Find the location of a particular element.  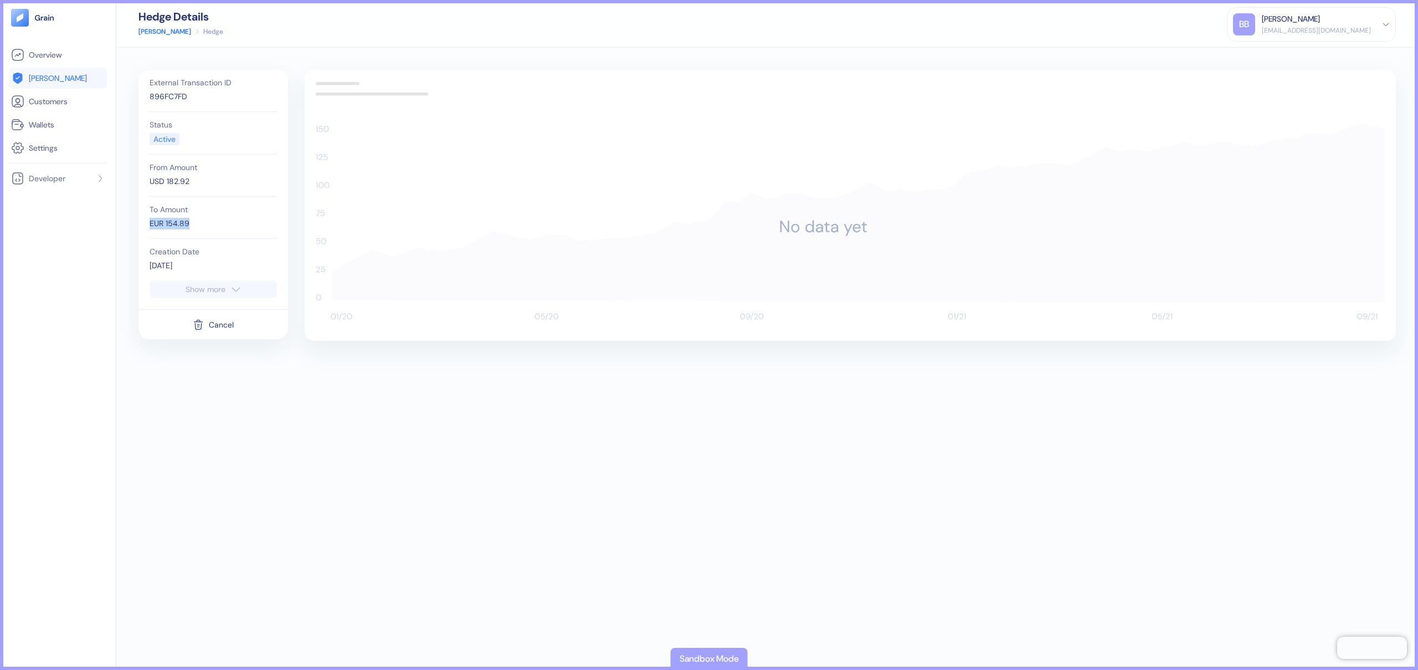

div: Show more is located at coordinates (206, 289).